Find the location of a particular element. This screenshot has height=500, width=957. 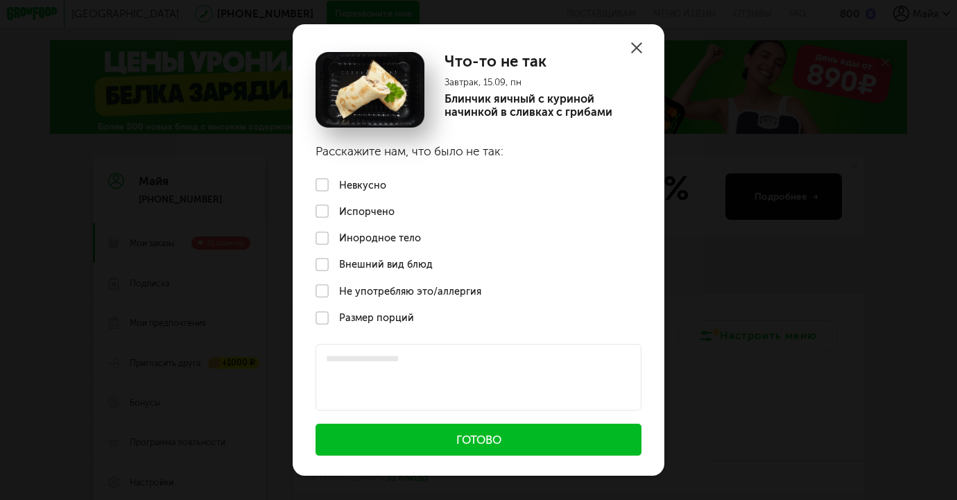

label: Невкусно is located at coordinates (478, 184).